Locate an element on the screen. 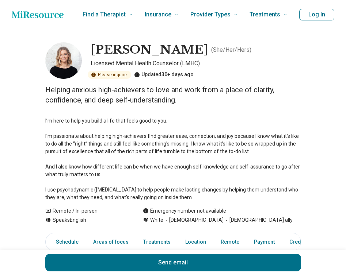  a: Treatments is located at coordinates (157, 242).